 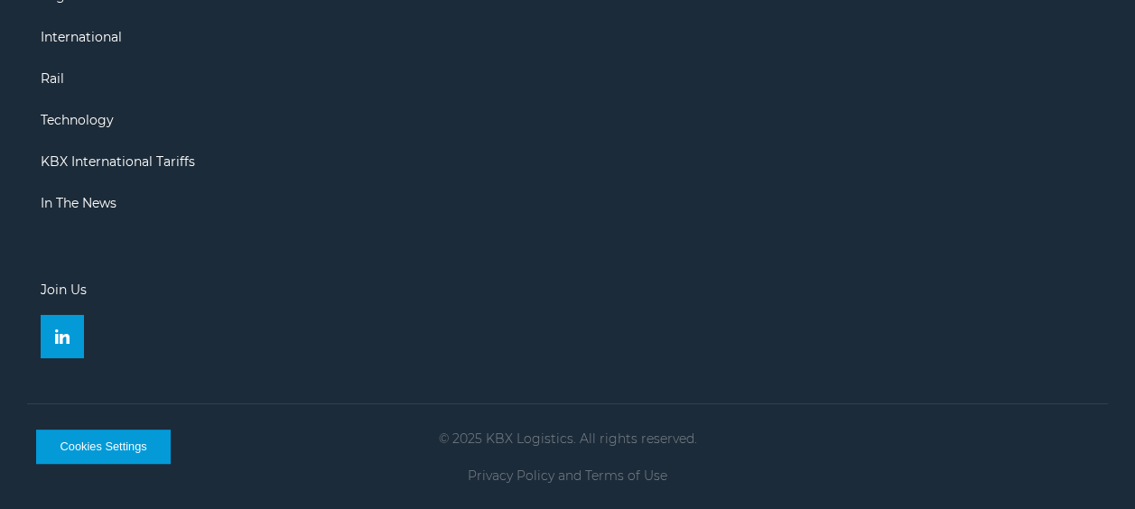 I want to click on button: Cookies Settings, so click(x=103, y=447).